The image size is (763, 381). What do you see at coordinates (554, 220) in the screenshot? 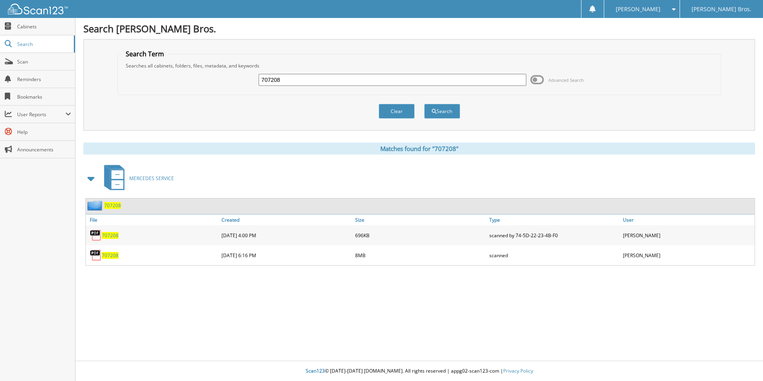
I see `a: Type` at bounding box center [554, 220].